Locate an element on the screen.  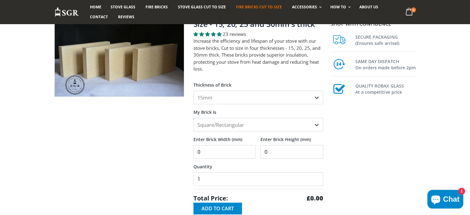
p: Increase the efficiency and lifespan of your stove with our stove bricks. Cut to size in four thi... is located at coordinates (258, 55).